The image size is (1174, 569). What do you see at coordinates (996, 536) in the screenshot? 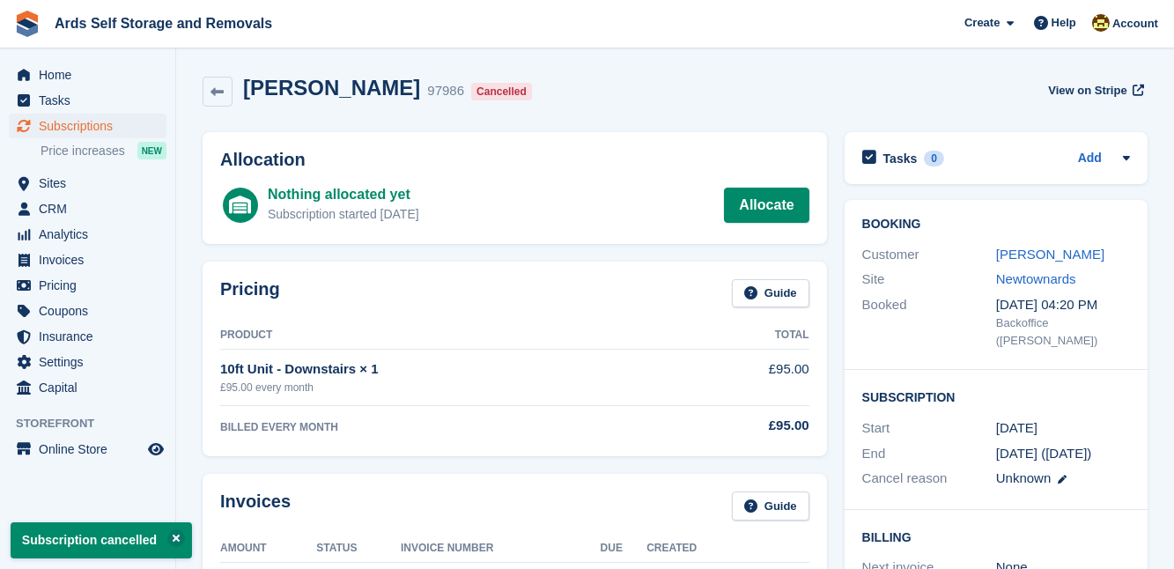
I see `h2: Billing` at bounding box center [996, 536].